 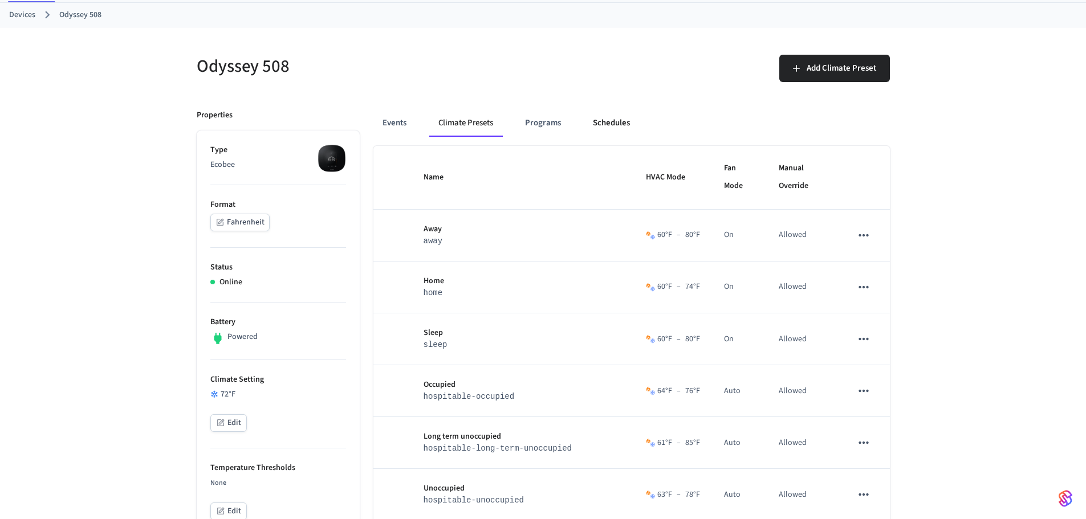 I want to click on p: Sleep, so click(x=521, y=333).